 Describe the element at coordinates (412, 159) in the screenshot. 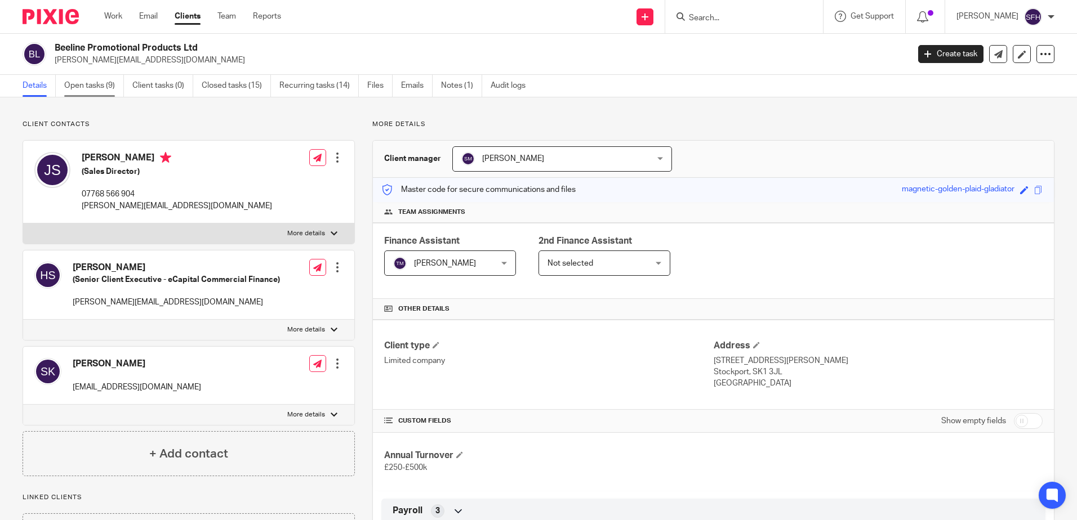

I see `h3: Client manager` at that location.